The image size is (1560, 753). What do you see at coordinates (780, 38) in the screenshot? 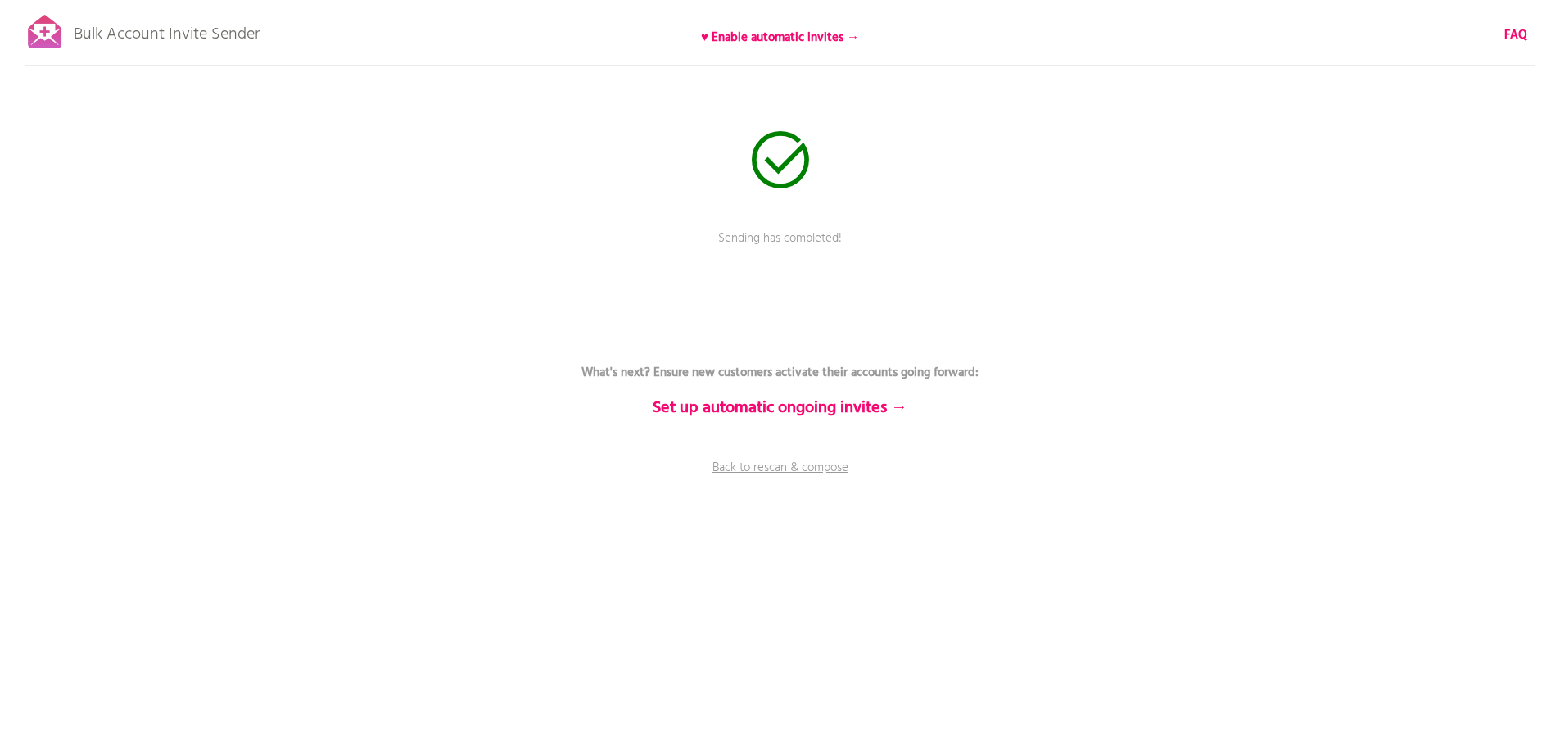
I see `b: ♥ Enable automatic invites →` at bounding box center [780, 38].